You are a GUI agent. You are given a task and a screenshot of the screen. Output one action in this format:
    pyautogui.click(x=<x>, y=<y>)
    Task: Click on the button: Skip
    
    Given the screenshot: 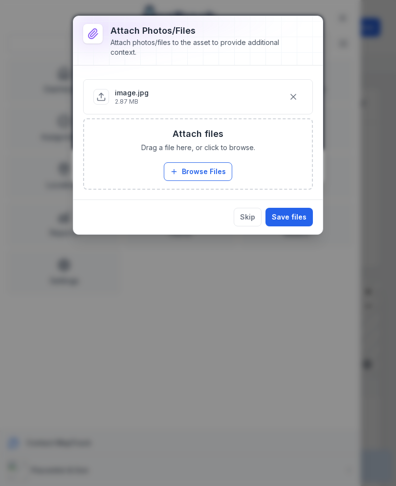 What is the action you would take?
    pyautogui.click(x=247, y=217)
    